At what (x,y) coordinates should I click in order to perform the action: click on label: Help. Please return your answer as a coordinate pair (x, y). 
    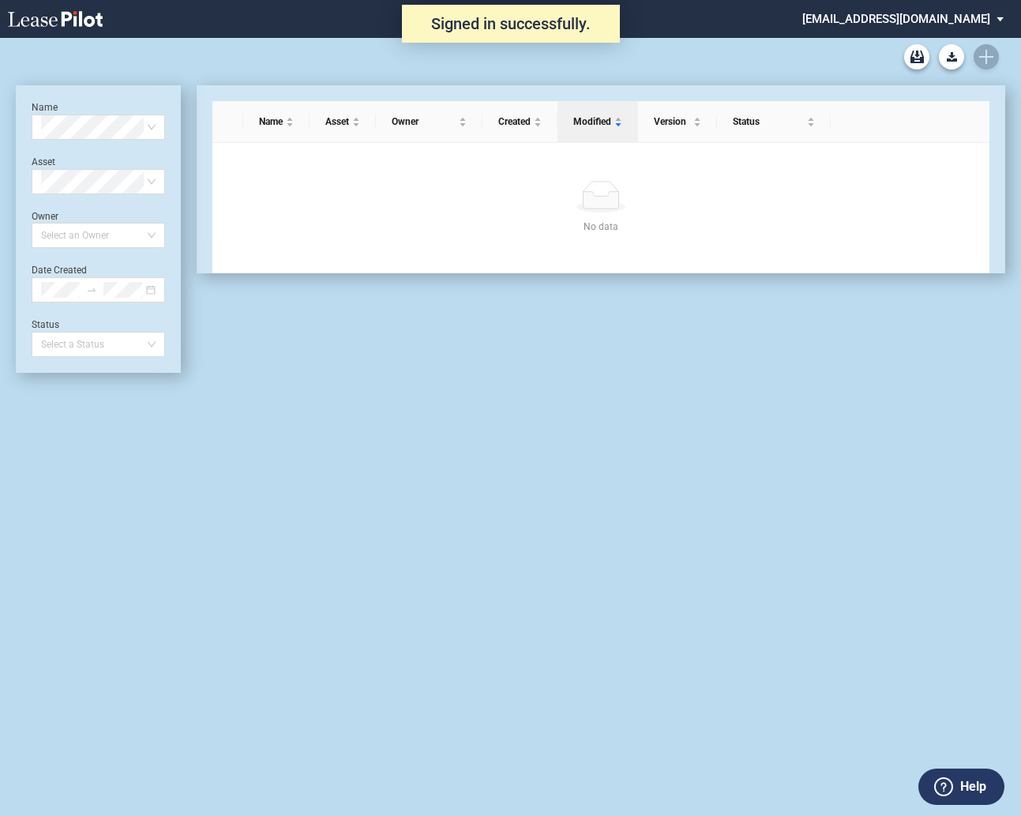
    Looking at the image, I should click on (973, 787).